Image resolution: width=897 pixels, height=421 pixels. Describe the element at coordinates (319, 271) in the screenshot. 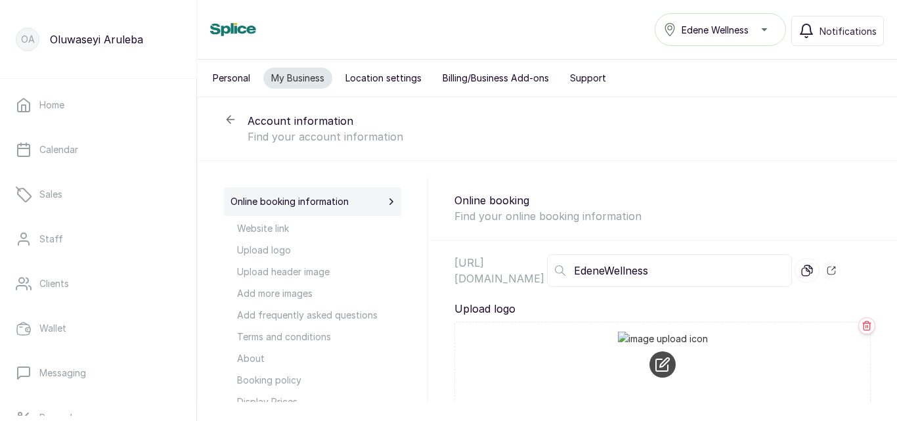

I see `span: Upload header image` at that location.